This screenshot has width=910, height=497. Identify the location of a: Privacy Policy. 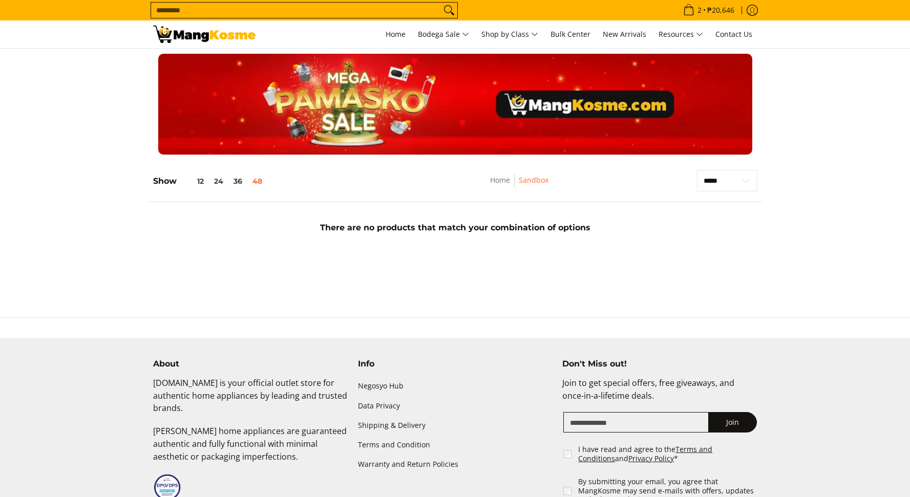
(651, 459).